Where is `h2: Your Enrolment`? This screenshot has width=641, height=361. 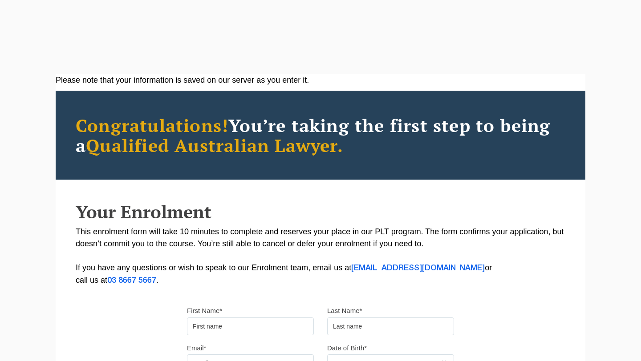 h2: Your Enrolment is located at coordinates (320, 212).